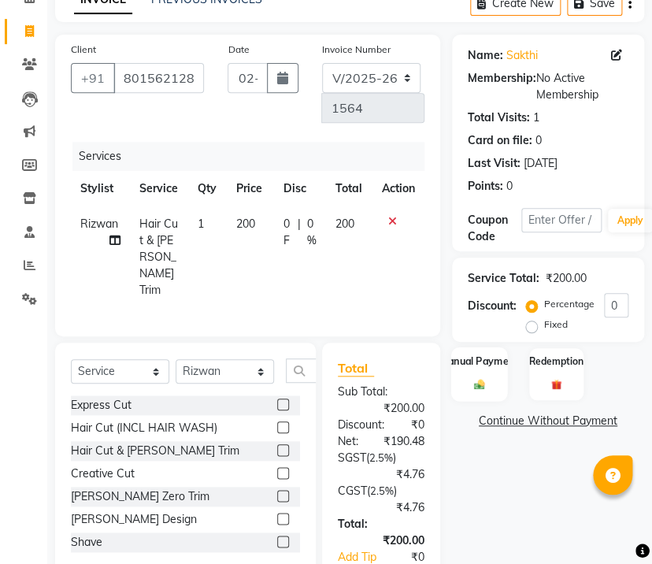 Image resolution: width=652 pixels, height=564 pixels. Describe the element at coordinates (349, 188) in the screenshot. I see `th: Total` at that location.